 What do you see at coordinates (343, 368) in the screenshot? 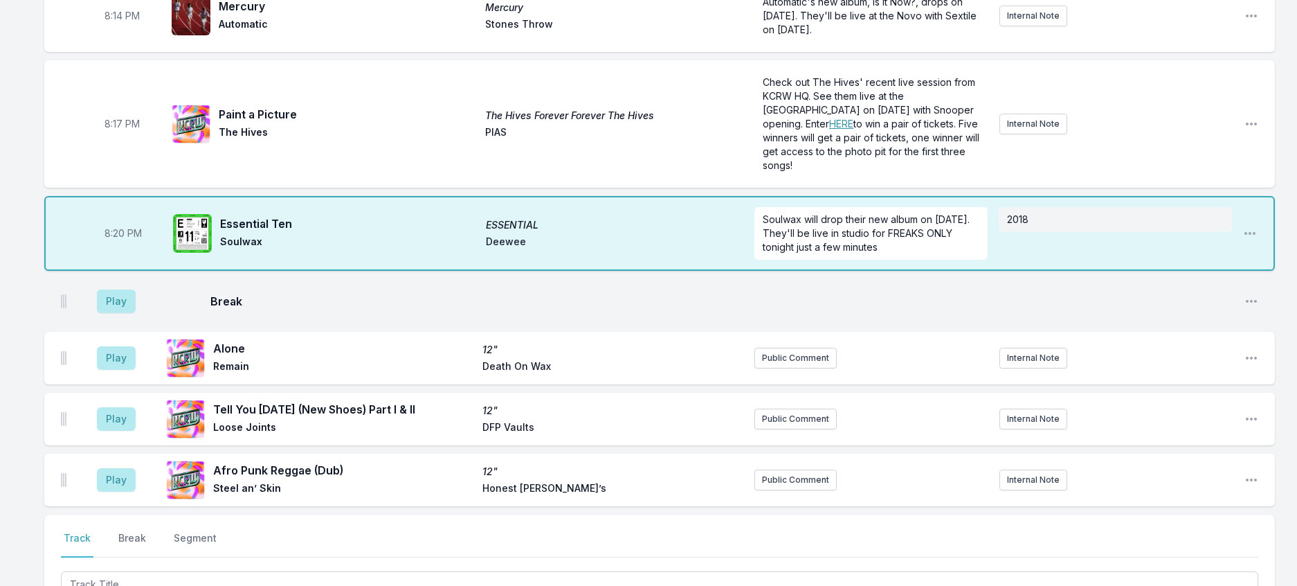
I see `span: Remain` at bounding box center [343, 368].